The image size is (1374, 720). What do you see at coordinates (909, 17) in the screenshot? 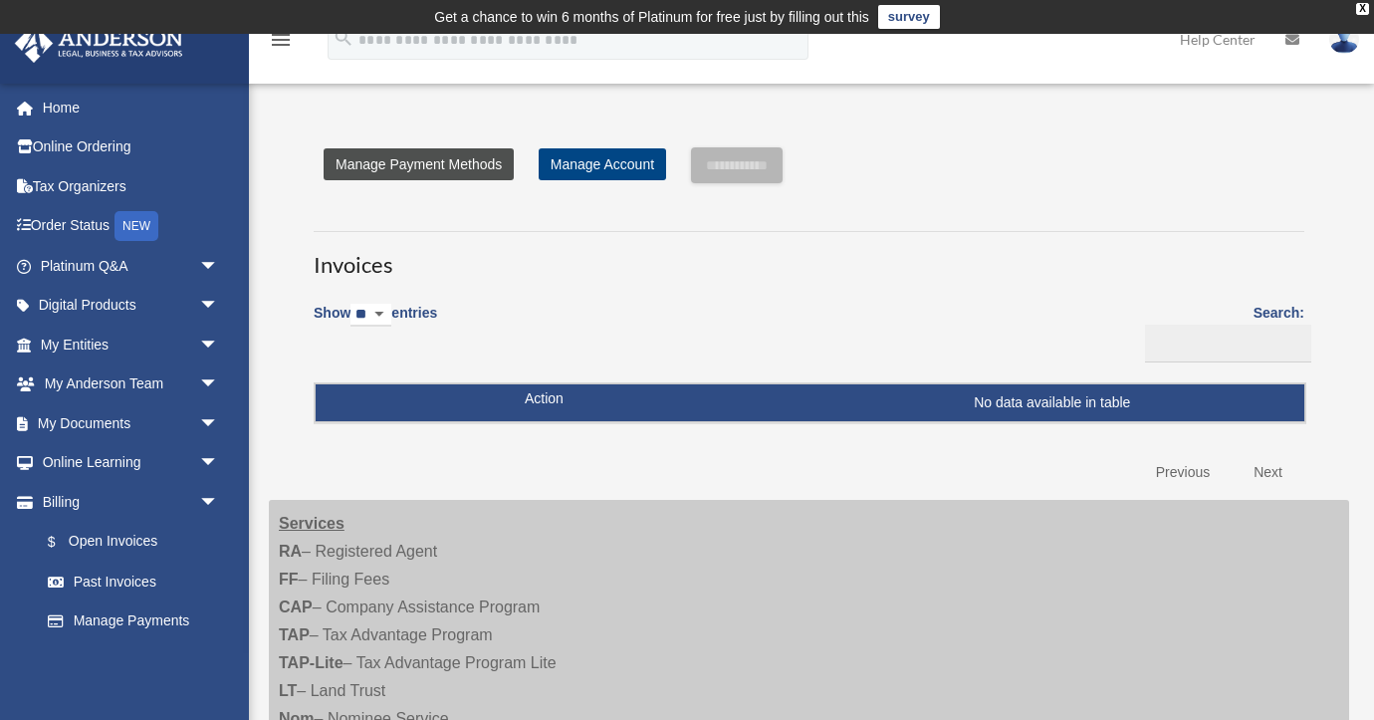
I see `a: survey` at bounding box center [909, 17].